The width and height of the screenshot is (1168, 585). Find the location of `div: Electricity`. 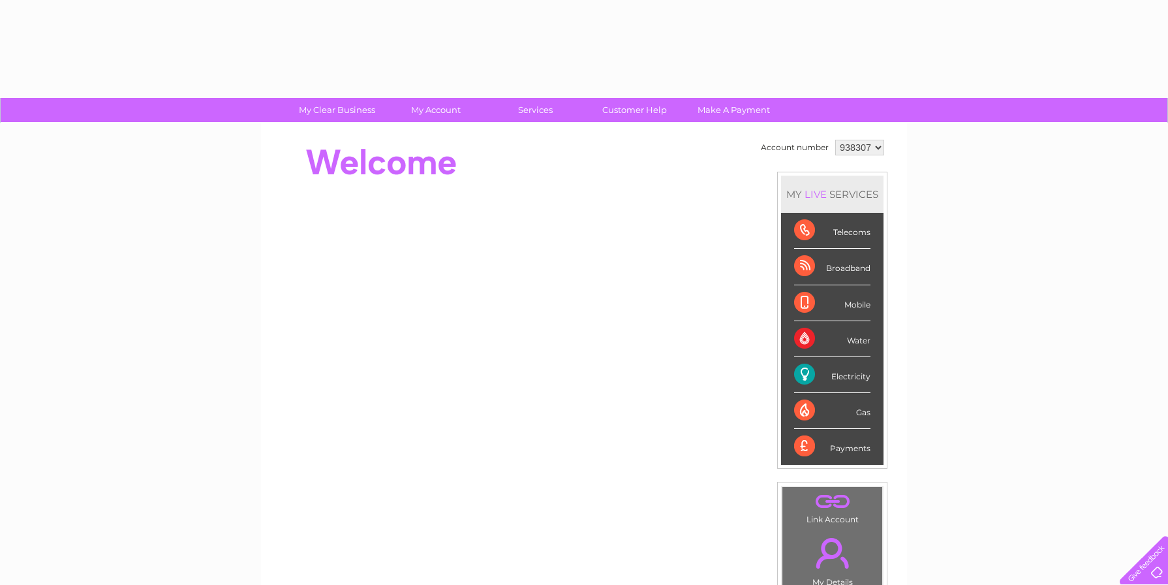

div: Electricity is located at coordinates (832, 375).